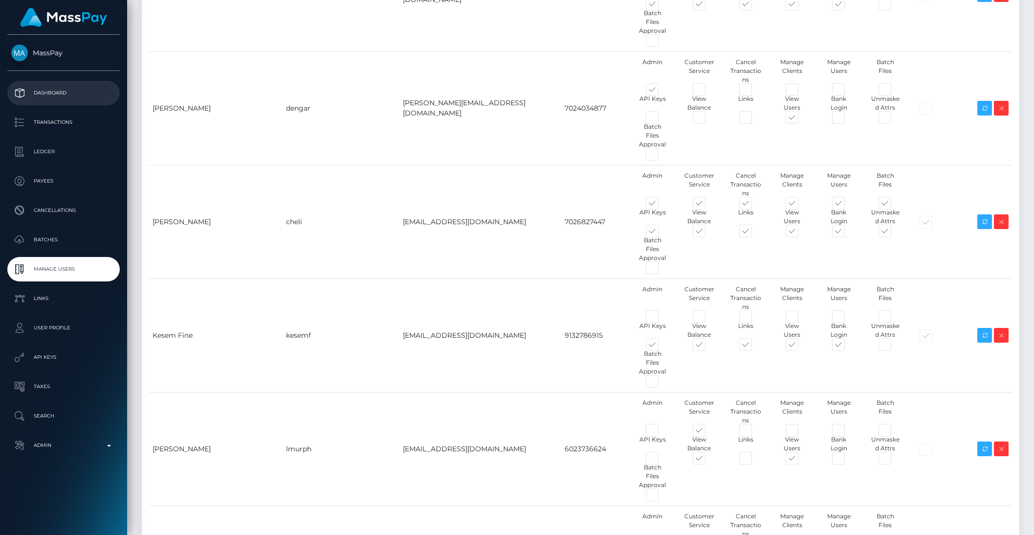  Describe the element at coordinates (64, 298) in the screenshot. I see `a: Links` at that location.